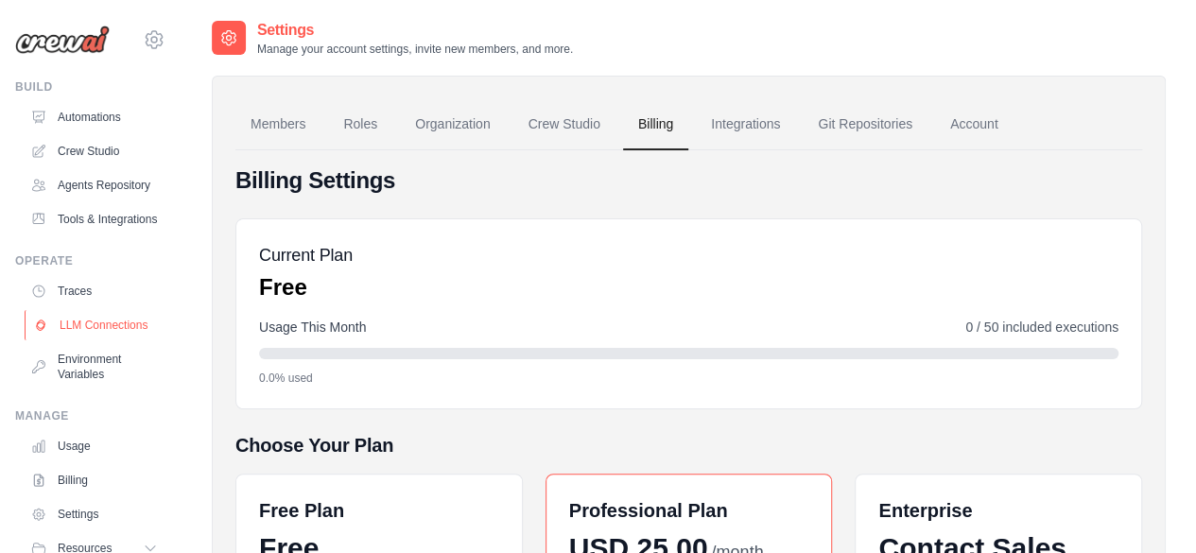  Describe the element at coordinates (689, 445) in the screenshot. I see `h5: Choose Your Plan` at that location.